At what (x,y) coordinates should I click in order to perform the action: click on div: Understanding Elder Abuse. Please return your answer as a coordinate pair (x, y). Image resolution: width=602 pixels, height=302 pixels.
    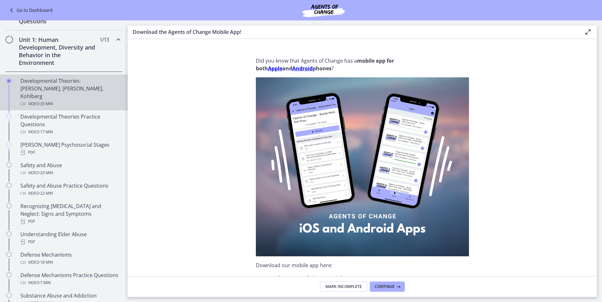
    Looking at the image, I should click on (70, 238).